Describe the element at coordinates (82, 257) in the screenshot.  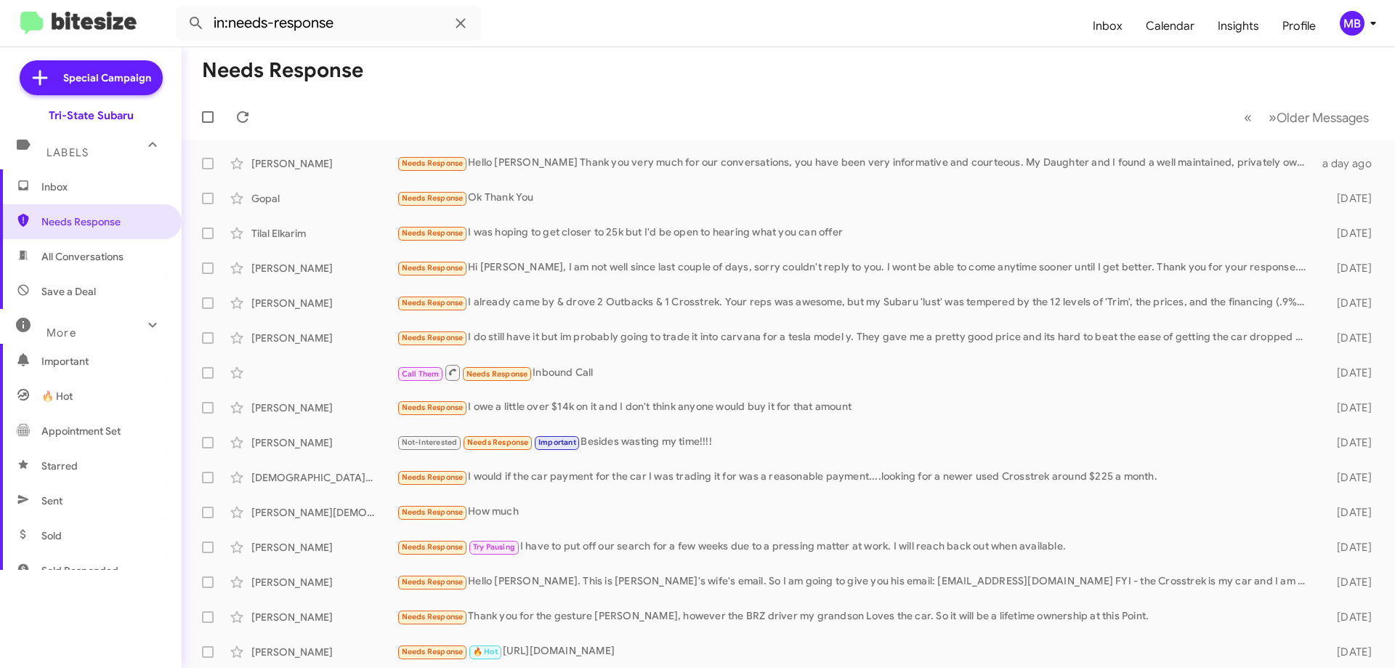
I see `span: All Conversations` at that location.